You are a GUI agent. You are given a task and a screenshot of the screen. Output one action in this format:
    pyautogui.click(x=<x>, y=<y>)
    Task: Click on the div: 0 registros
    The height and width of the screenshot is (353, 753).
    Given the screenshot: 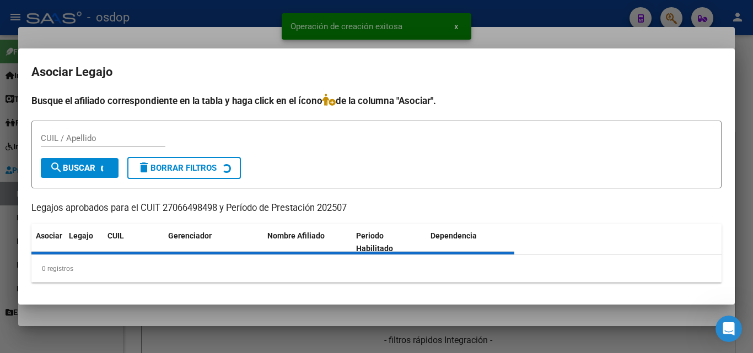 What is the action you would take?
    pyautogui.click(x=377, y=269)
    